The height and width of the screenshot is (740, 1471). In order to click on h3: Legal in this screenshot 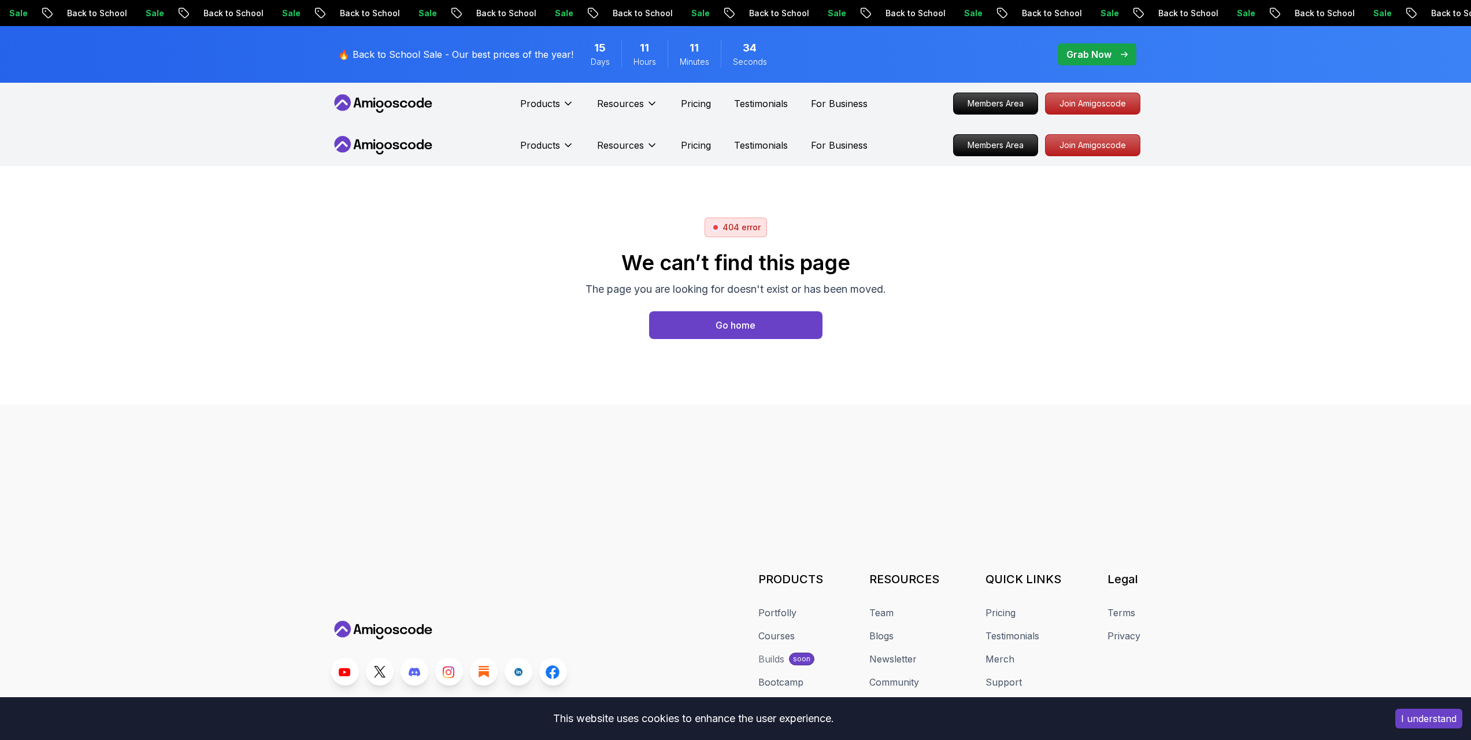, I will do `click(1124, 579)`.